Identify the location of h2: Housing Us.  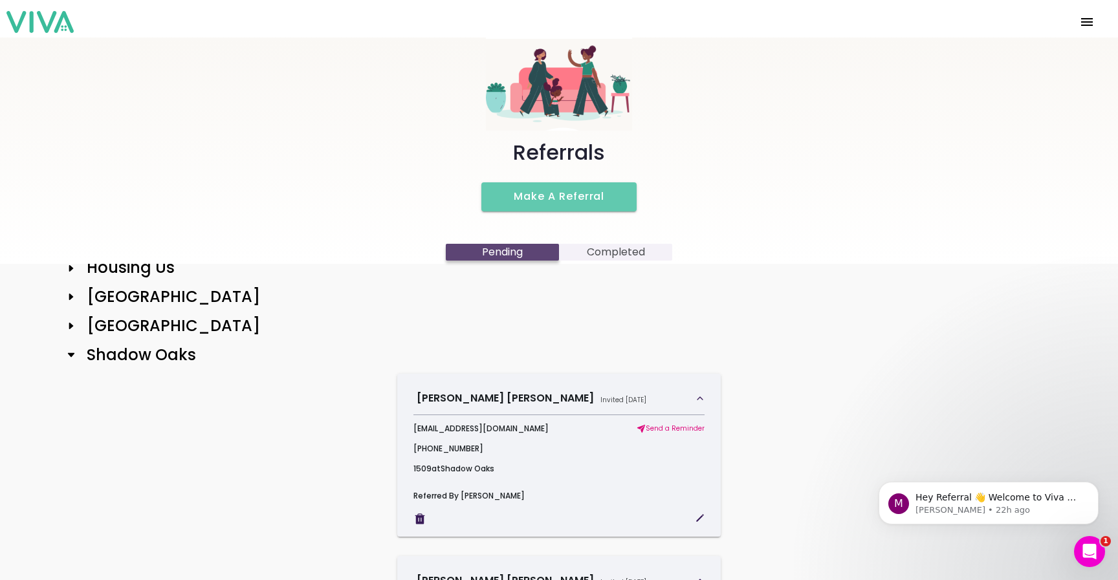
(125, 268).